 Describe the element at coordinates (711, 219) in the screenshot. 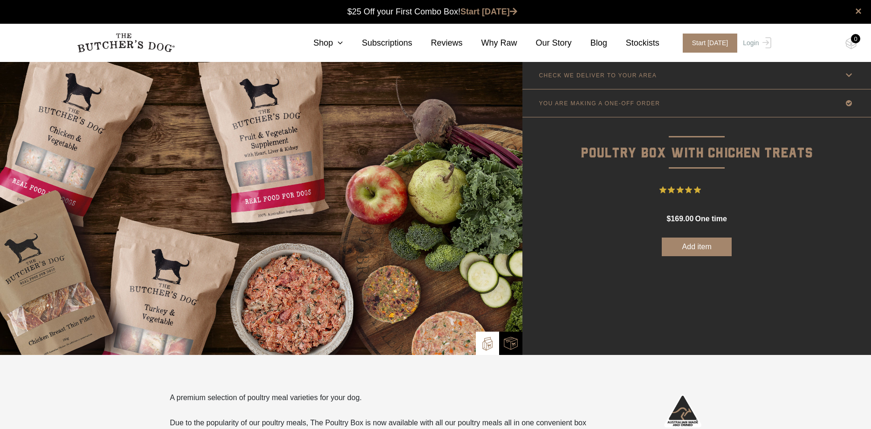

I see `span: one time` at that location.